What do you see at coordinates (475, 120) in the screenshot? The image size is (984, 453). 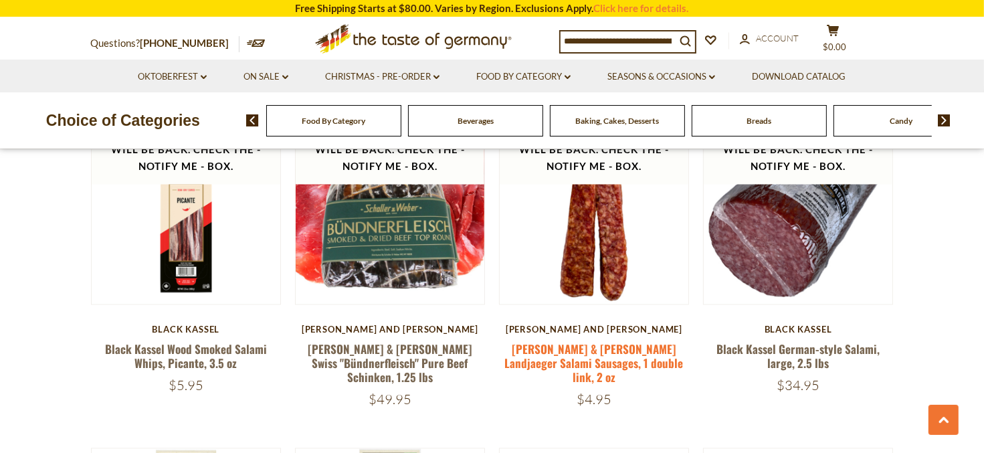 I see `a: Beverages` at bounding box center [475, 120].